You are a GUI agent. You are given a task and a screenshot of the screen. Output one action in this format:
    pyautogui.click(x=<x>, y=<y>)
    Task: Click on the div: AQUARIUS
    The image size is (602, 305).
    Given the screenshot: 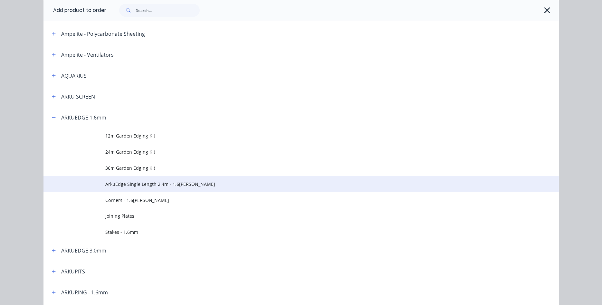 What is the action you would take?
    pyautogui.click(x=74, y=76)
    